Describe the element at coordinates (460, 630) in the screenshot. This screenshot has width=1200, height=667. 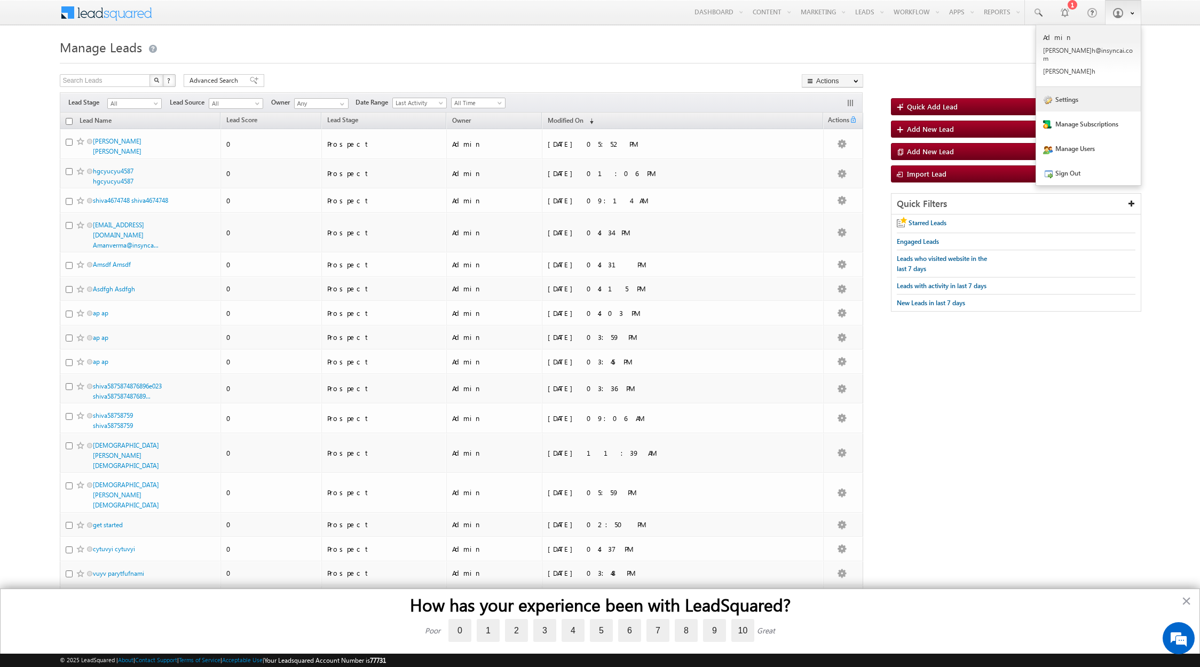
I see `label: 0` at that location.